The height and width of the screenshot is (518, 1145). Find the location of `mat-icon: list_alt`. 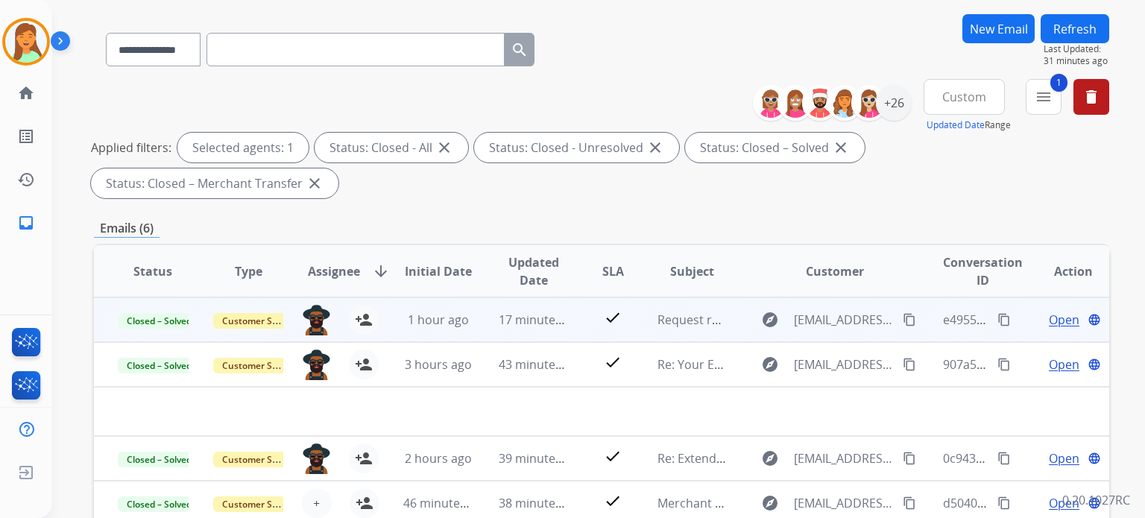

mat-icon: list_alt is located at coordinates (26, 136).